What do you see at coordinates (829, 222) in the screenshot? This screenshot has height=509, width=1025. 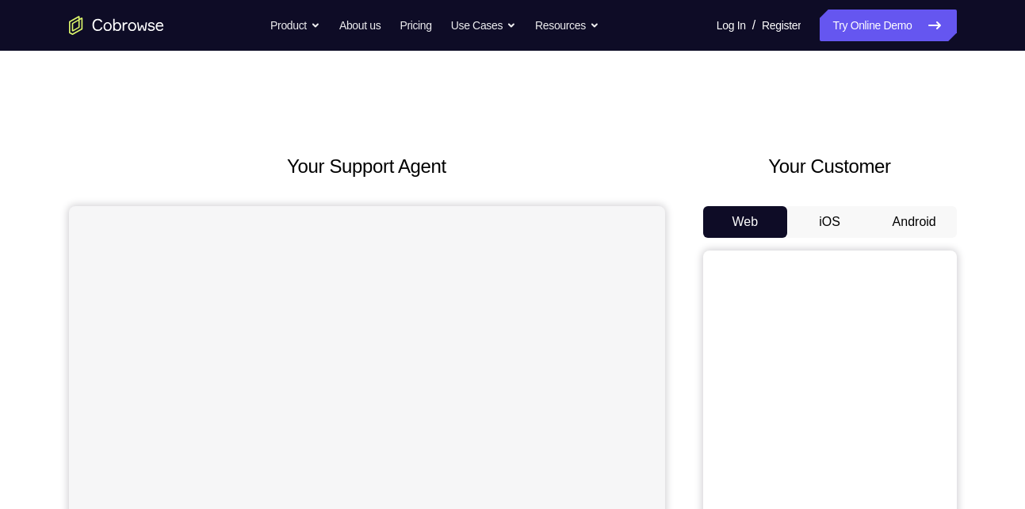 I see `button: iOS` at bounding box center [829, 222].